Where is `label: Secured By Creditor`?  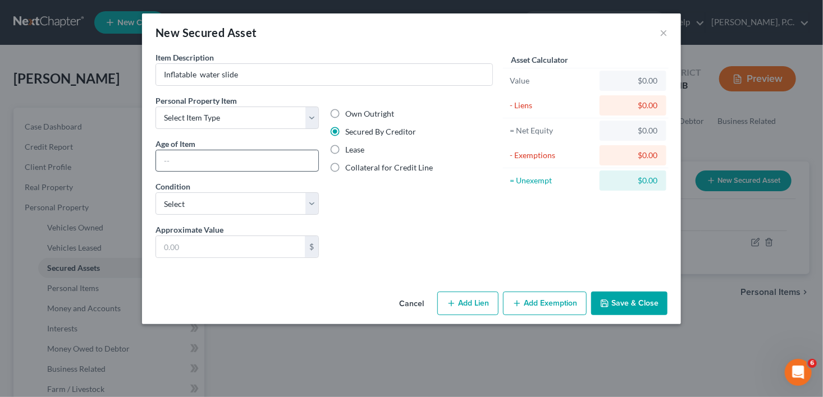
label: Secured By Creditor is located at coordinates (381, 132).